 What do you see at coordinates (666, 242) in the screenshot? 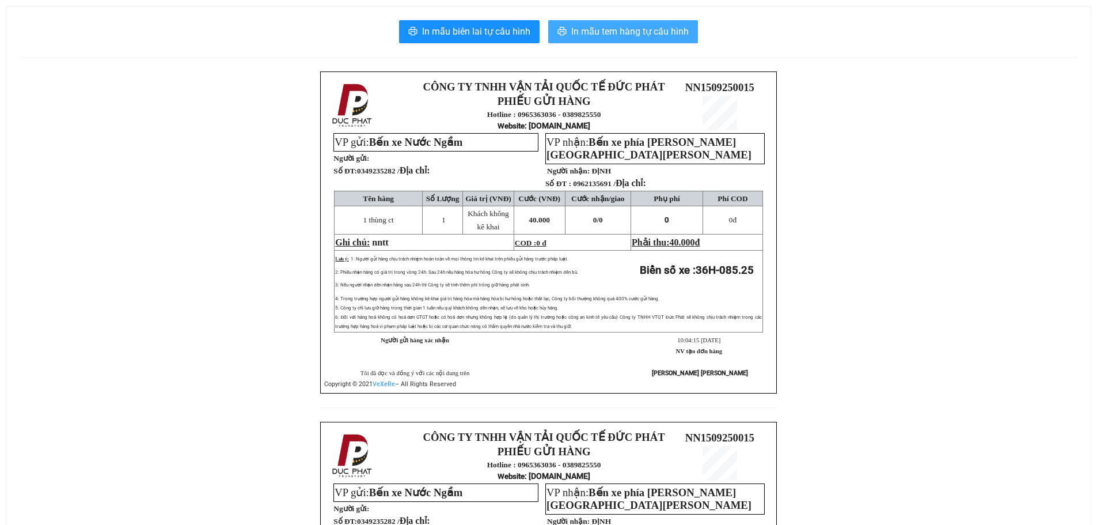
I see `span: Phải thu:` at bounding box center [666, 242].